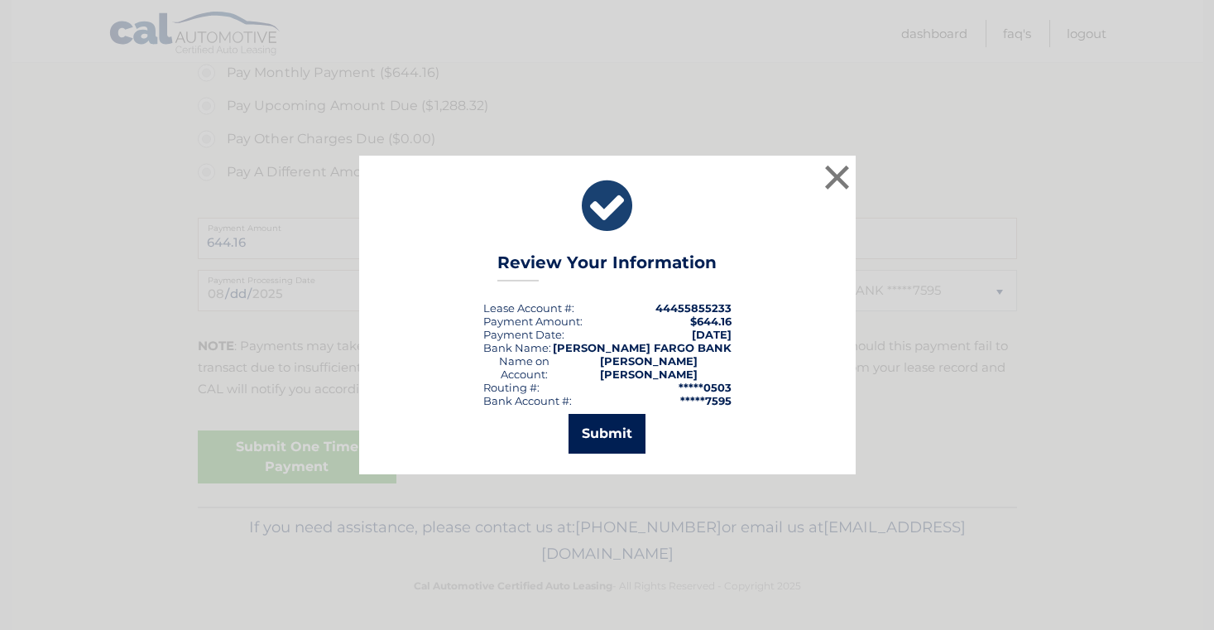 The image size is (1214, 630). What do you see at coordinates (693, 308) in the screenshot?
I see `strong: 44455855233` at bounding box center [693, 308].